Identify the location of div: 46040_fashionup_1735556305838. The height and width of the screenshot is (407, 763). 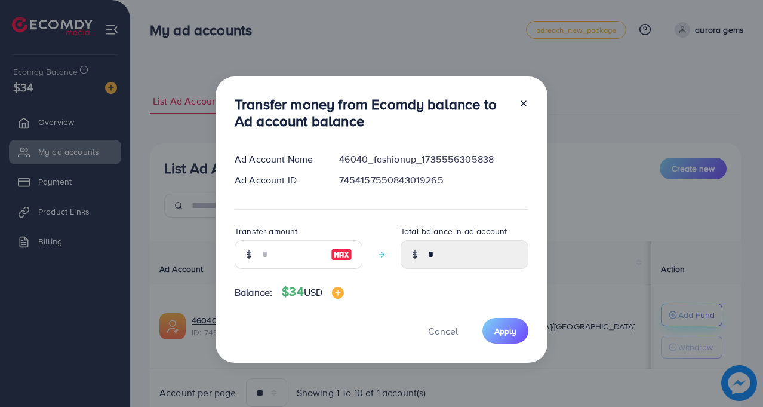
(434, 159).